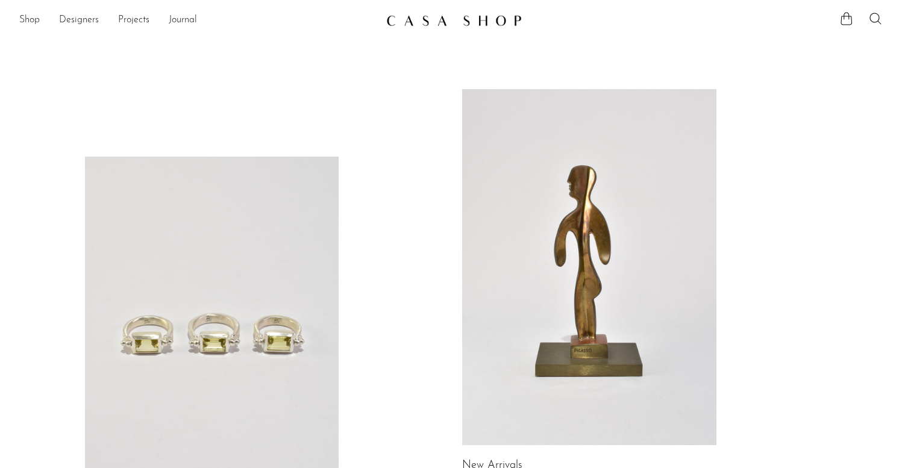  Describe the element at coordinates (79, 20) in the screenshot. I see `a: Designers` at that location.